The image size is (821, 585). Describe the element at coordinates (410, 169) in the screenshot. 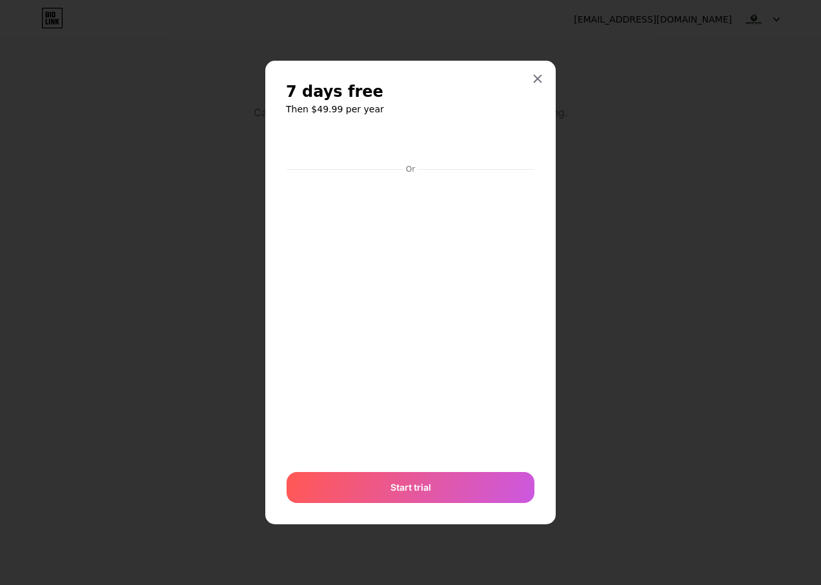

I see `div: Or` at that location.